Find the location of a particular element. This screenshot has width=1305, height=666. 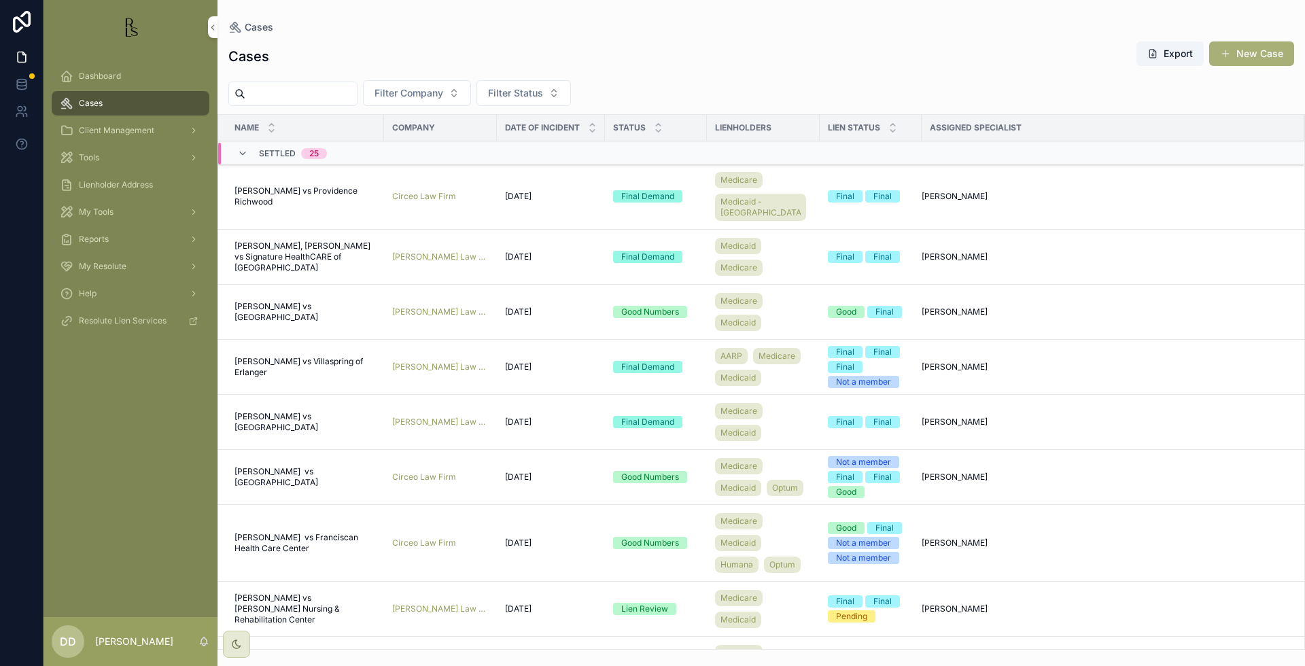

div: 25 is located at coordinates (314, 154).